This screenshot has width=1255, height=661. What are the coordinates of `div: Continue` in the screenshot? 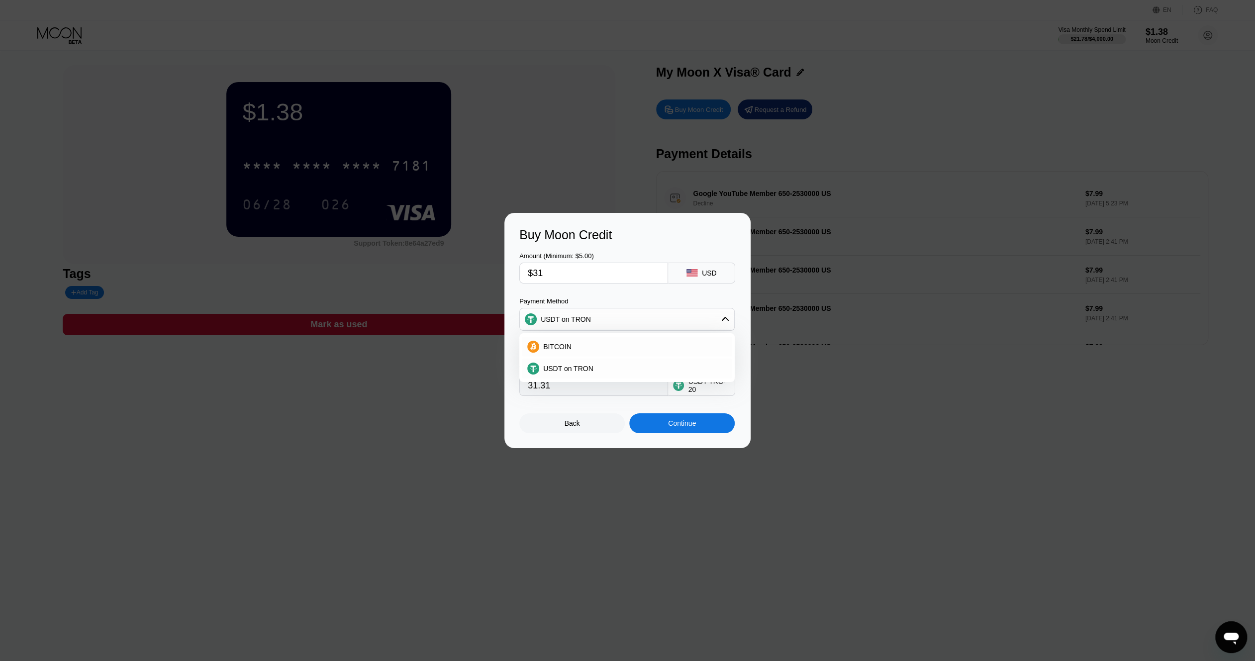 It's located at (682, 423).